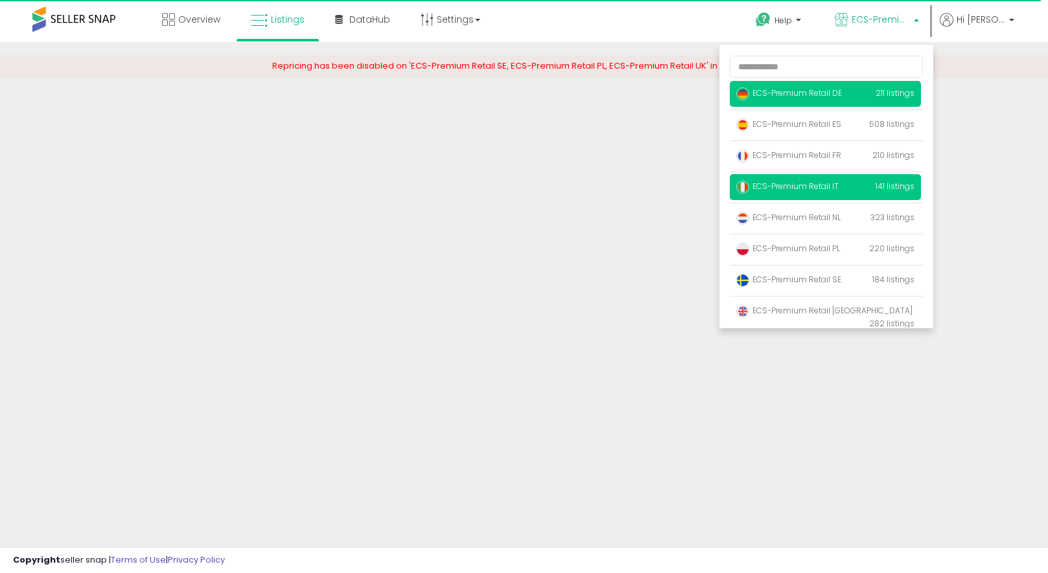  Describe the element at coordinates (892, 323) in the screenshot. I see `span: 282 listings` at that location.